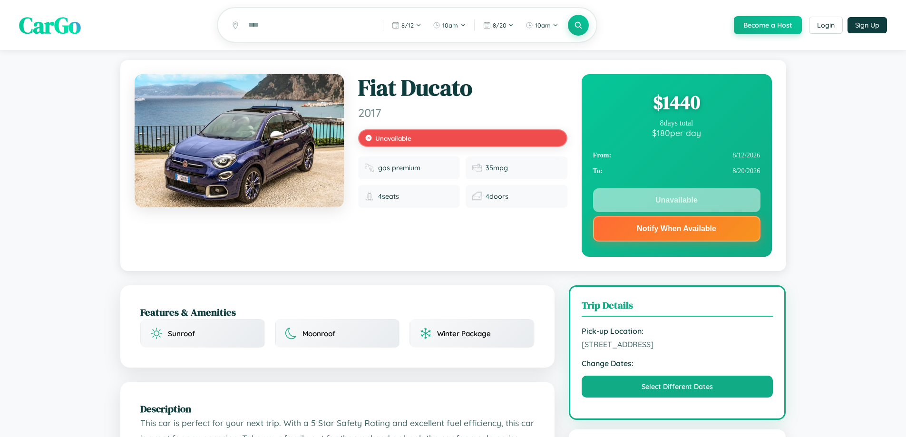 The width and height of the screenshot is (906, 437). Describe the element at coordinates (677, 133) in the screenshot. I see `div: $ 180 per day` at that location.